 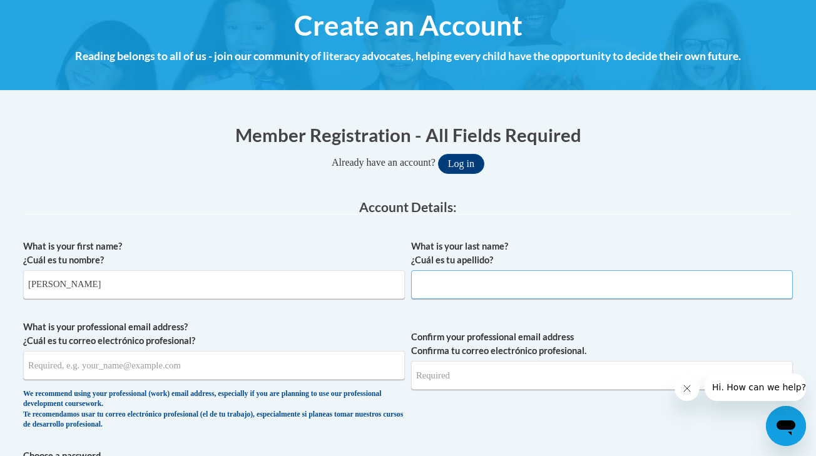 I want to click on span: Hi. How can we help?, so click(x=54, y=14).